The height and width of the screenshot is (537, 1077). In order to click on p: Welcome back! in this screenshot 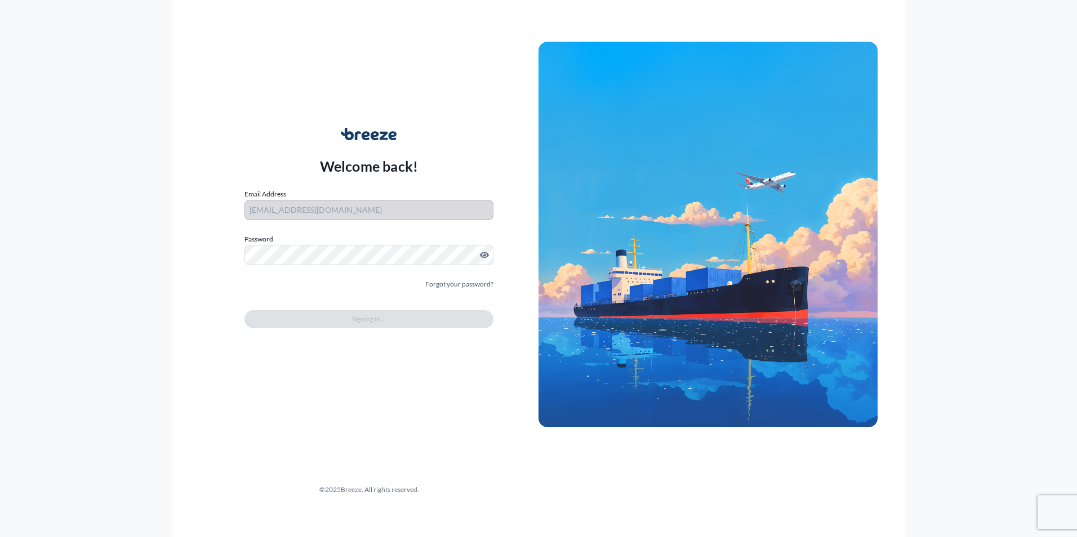, I will do `click(369, 166)`.